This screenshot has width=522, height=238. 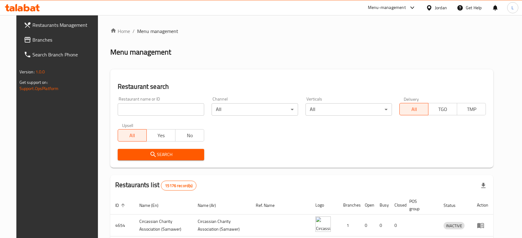 I want to click on div: Jordan, so click(x=441, y=8).